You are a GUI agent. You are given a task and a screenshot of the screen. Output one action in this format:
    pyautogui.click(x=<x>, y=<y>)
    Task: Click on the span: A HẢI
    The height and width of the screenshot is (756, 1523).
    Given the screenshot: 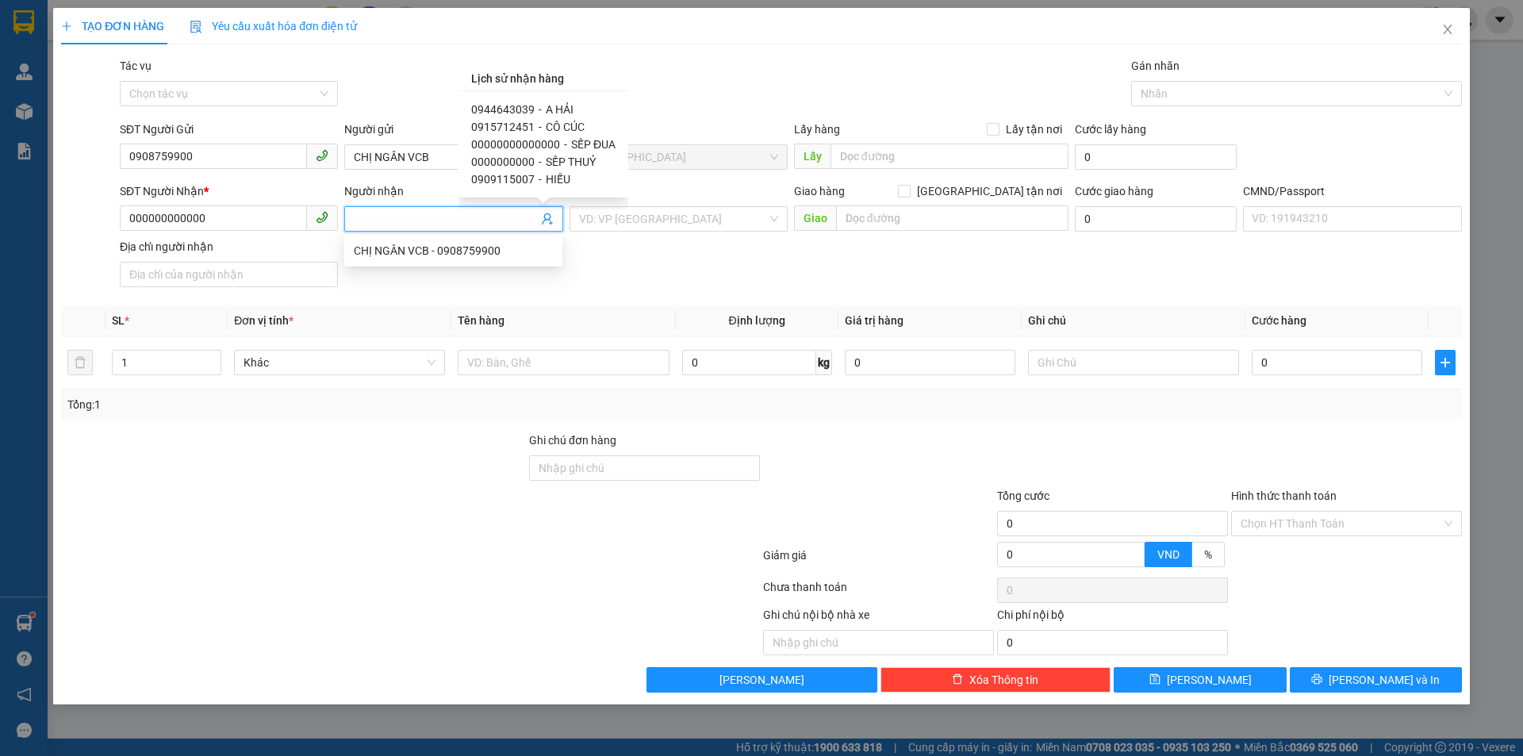 What is the action you would take?
    pyautogui.click(x=559, y=109)
    